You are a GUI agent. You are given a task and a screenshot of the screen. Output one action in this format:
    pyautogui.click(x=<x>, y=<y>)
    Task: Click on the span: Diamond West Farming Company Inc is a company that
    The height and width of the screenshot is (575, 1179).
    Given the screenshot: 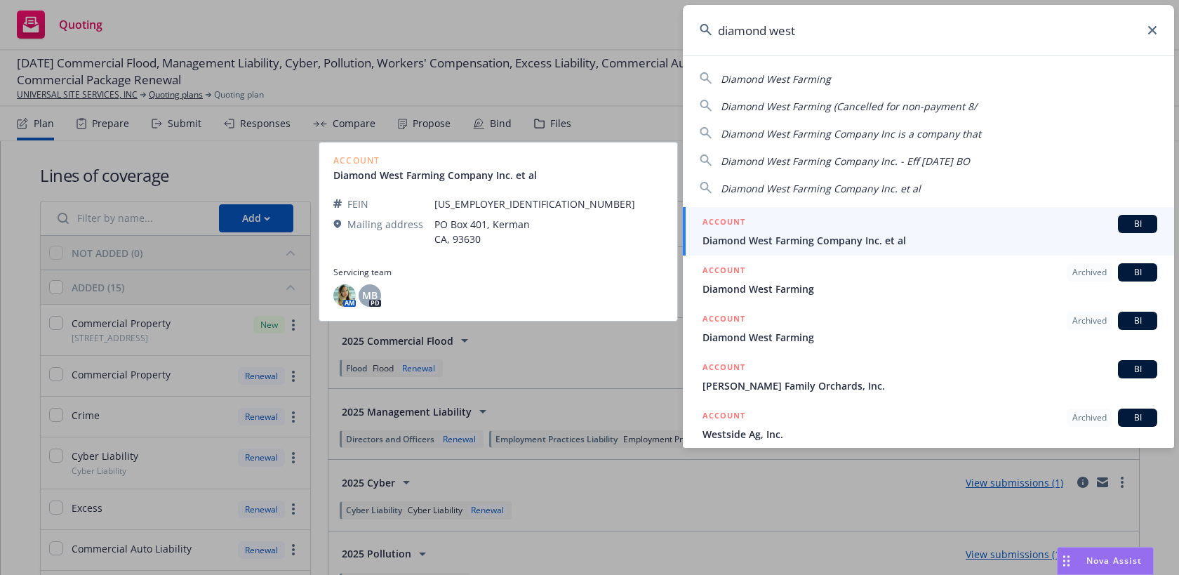 What is the action you would take?
    pyautogui.click(x=851, y=133)
    